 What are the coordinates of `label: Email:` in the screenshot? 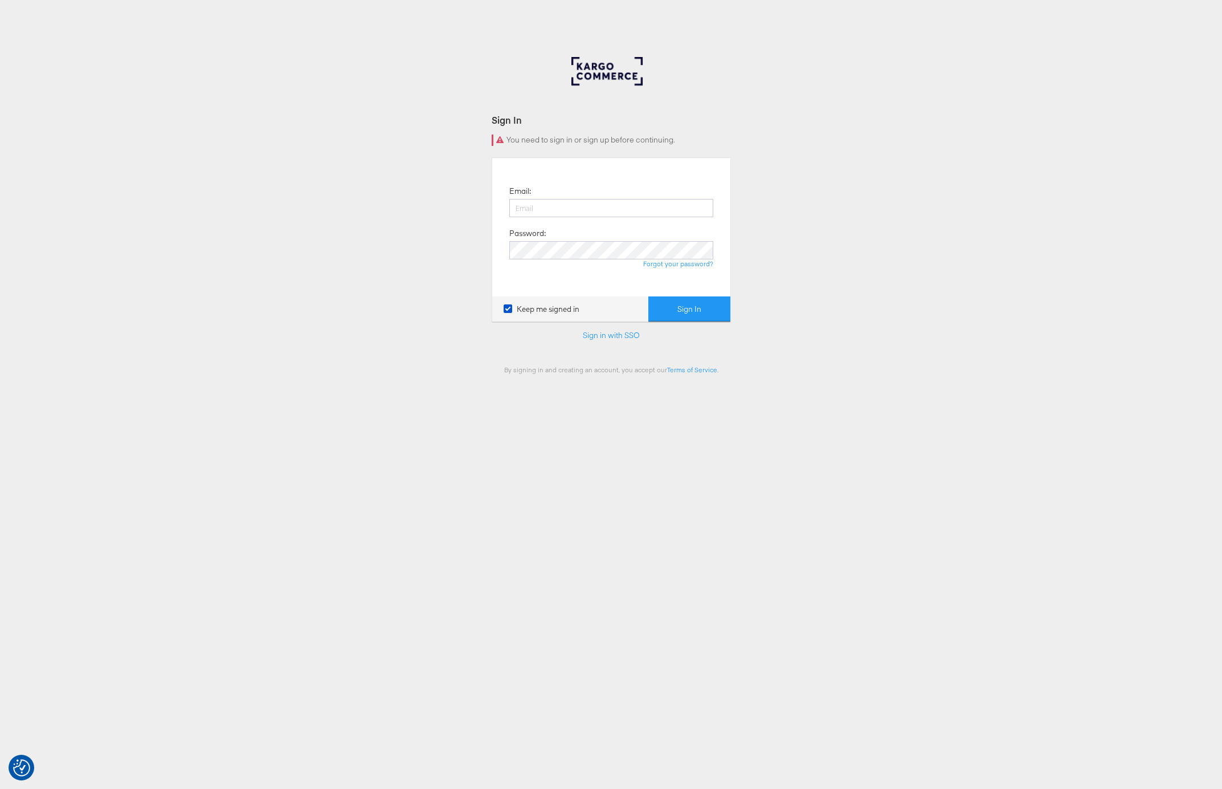 It's located at (520, 191).